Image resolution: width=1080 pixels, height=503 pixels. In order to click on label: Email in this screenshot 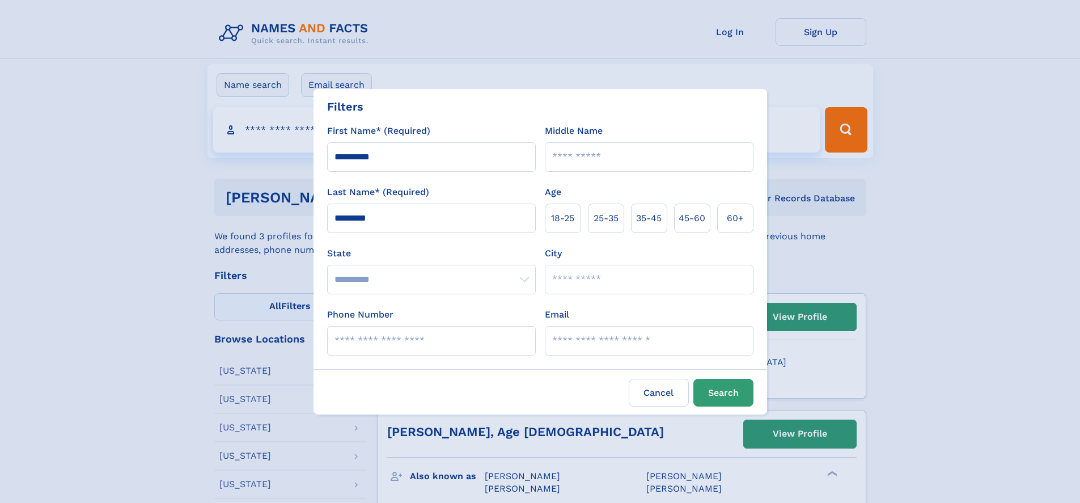, I will do `click(557, 315)`.